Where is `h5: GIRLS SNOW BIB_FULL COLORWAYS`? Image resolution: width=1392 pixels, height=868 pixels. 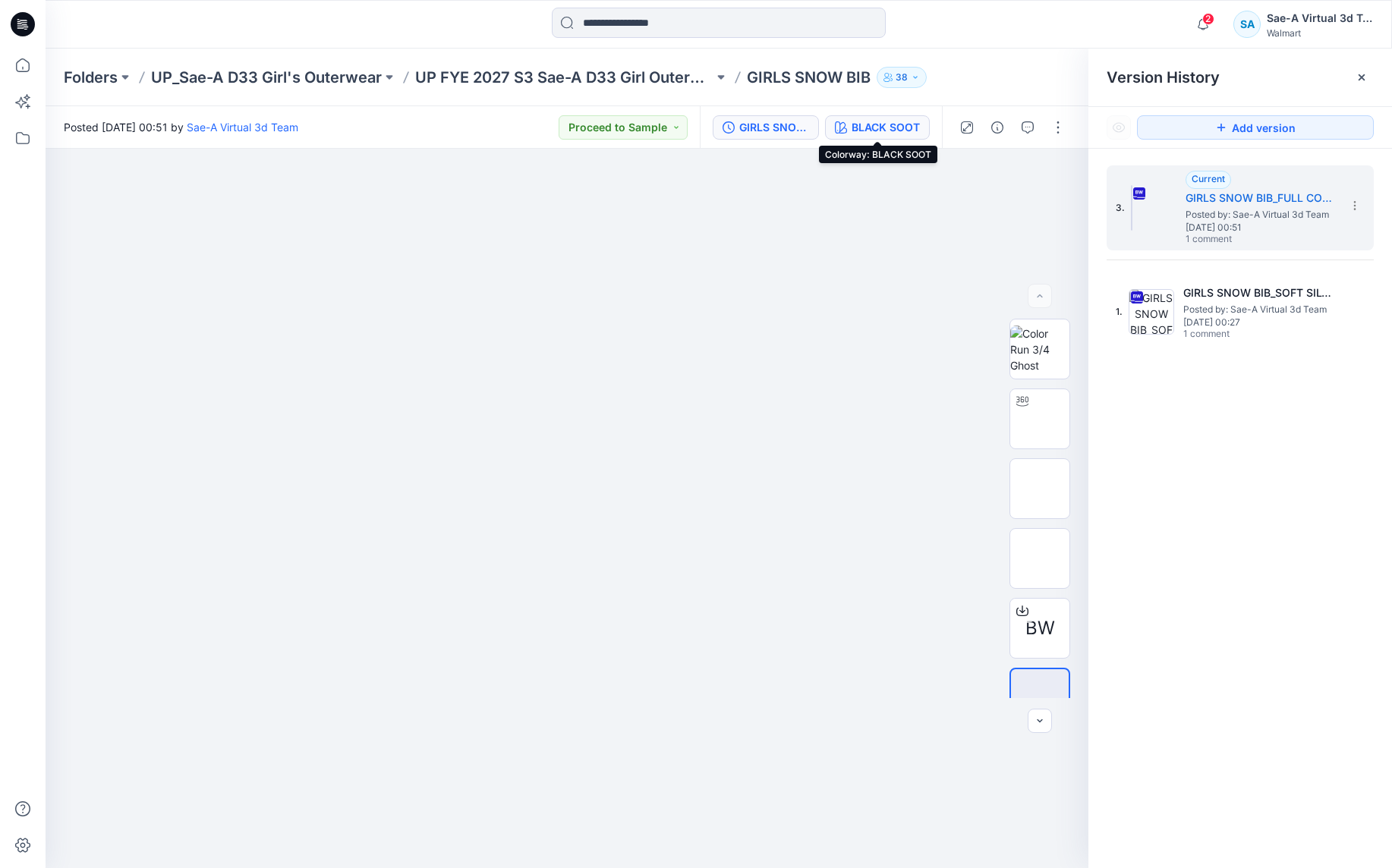 h5: GIRLS SNOW BIB_FULL COLORWAYS is located at coordinates (1261, 198).